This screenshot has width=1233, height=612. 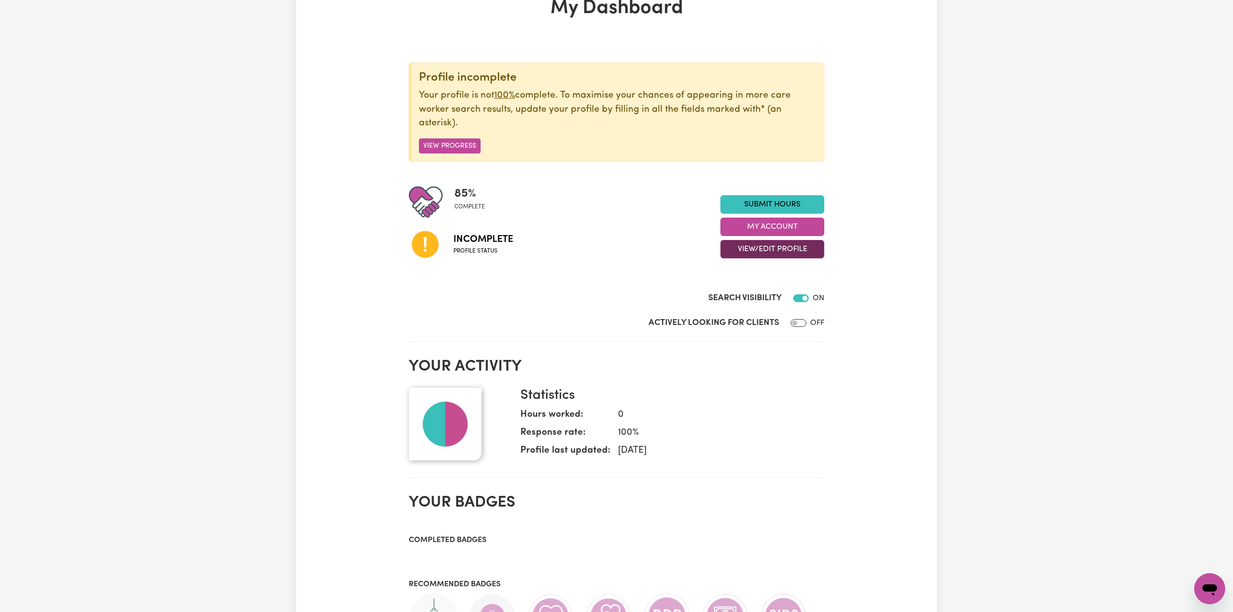 What do you see at coordinates (773, 204) in the screenshot?
I see `a: Submit Hours` at bounding box center [773, 204].